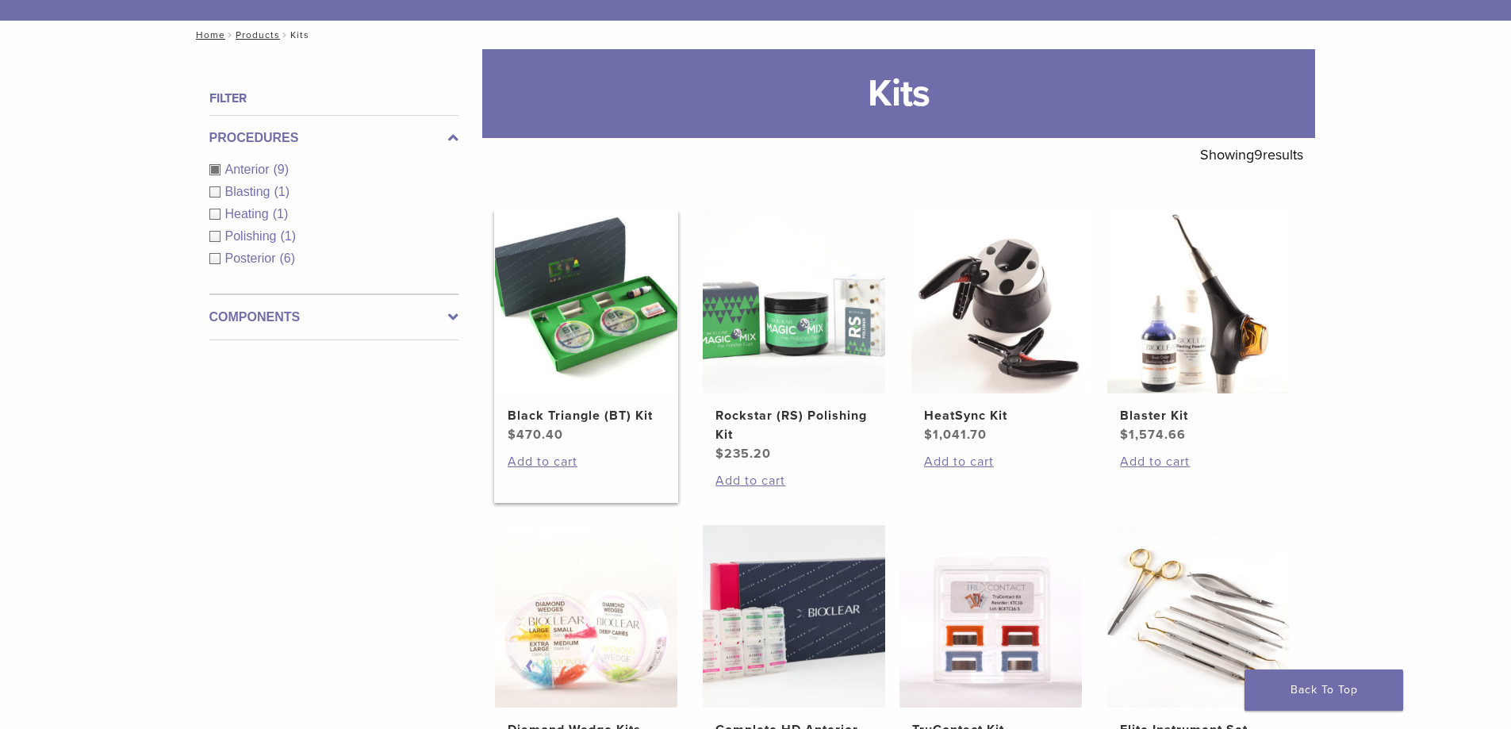 Image resolution: width=1511 pixels, height=729 pixels. Describe the element at coordinates (282, 169) in the screenshot. I see `span: (9)` at that location.